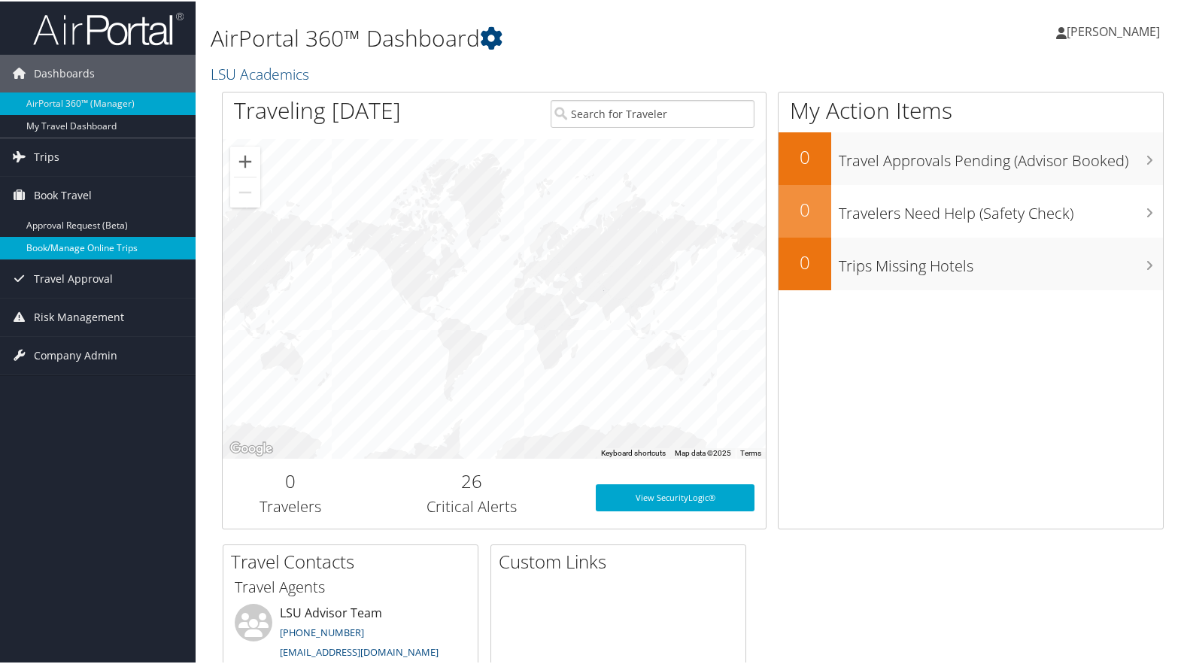  Describe the element at coordinates (971, 263) in the screenshot. I see `a: 0Trips Missing Hotels` at that location.